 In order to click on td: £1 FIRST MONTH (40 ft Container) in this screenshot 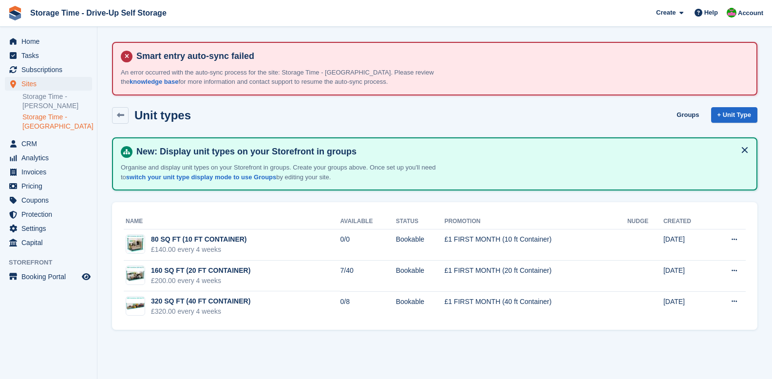, I will do `click(536, 306)`.